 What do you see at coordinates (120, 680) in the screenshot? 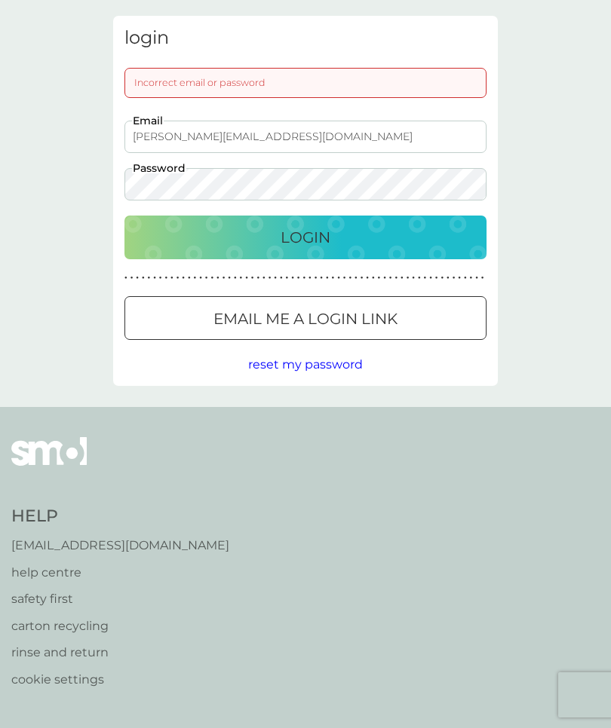
I see `p: cookie settings` at bounding box center [120, 680].